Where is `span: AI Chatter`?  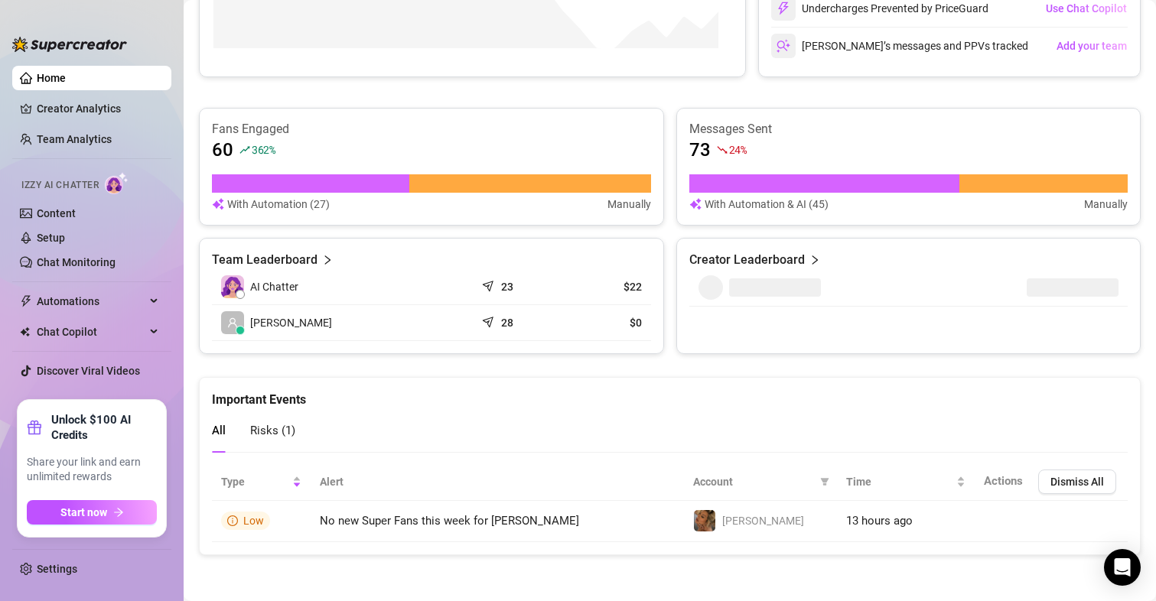 span: AI Chatter is located at coordinates (274, 287).